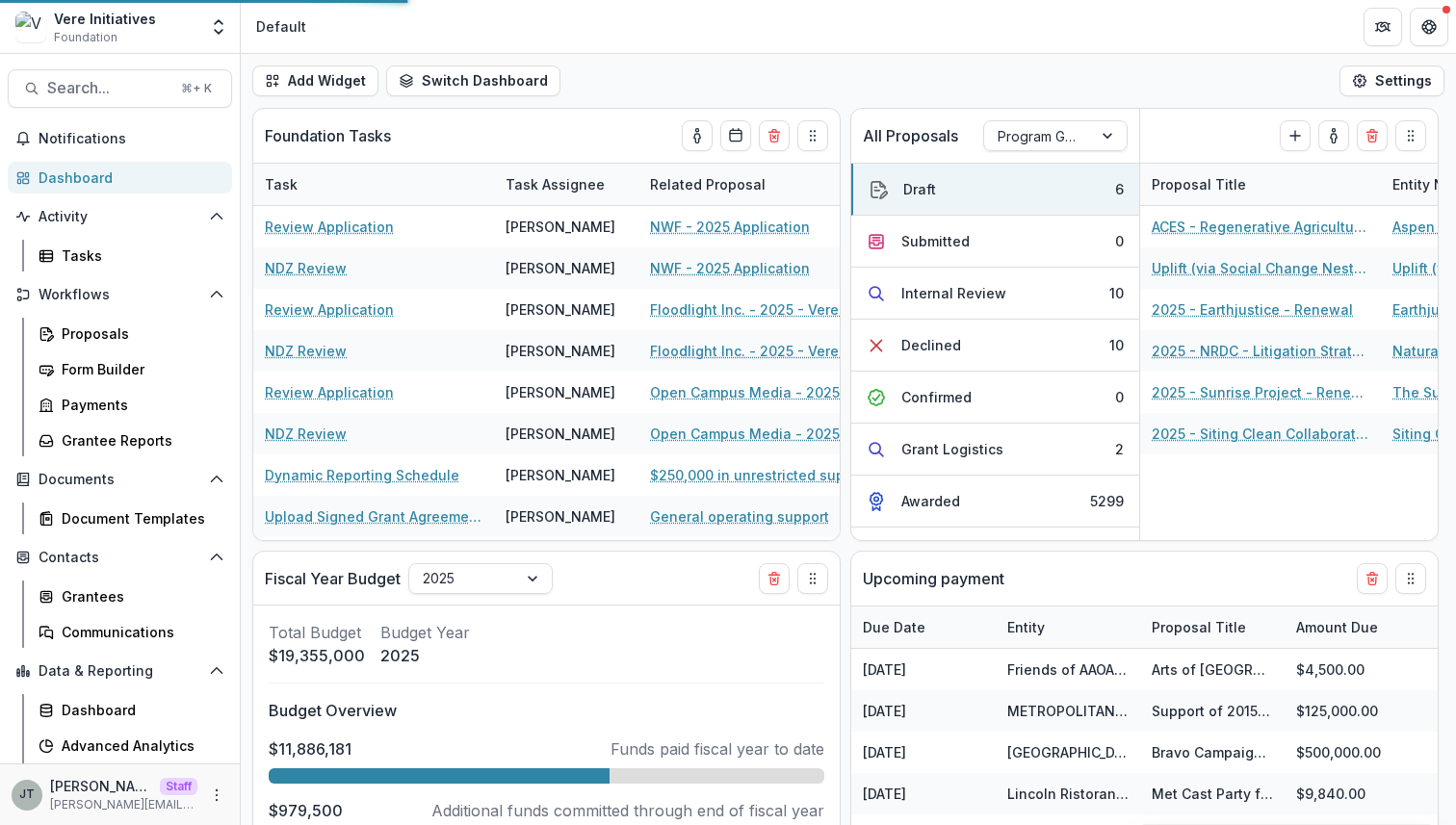  What do you see at coordinates (119, 295) in the screenshot?
I see `span: Workflows` at bounding box center [119, 295].